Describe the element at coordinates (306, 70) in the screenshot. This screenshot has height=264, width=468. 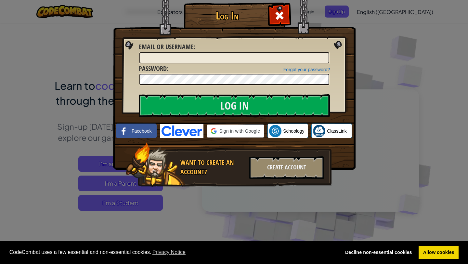
I see `a: Forgot your password?` at that location.